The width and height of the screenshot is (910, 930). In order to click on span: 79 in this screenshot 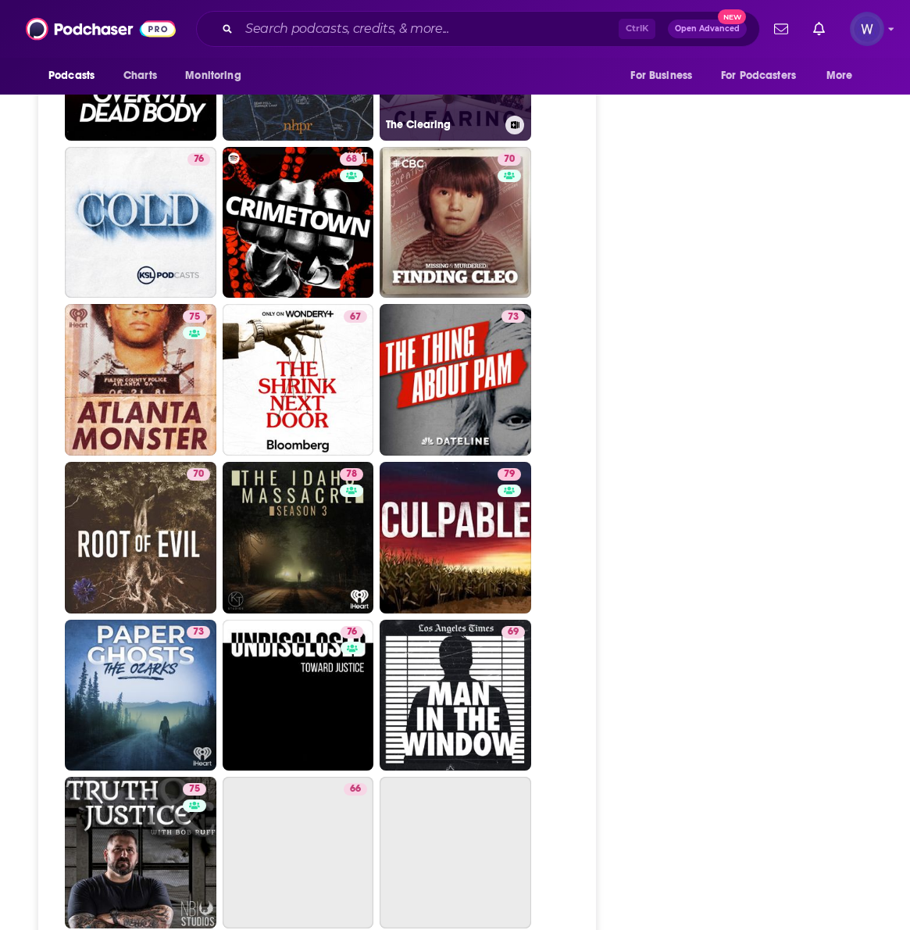, I will do `click(509, 474)`.